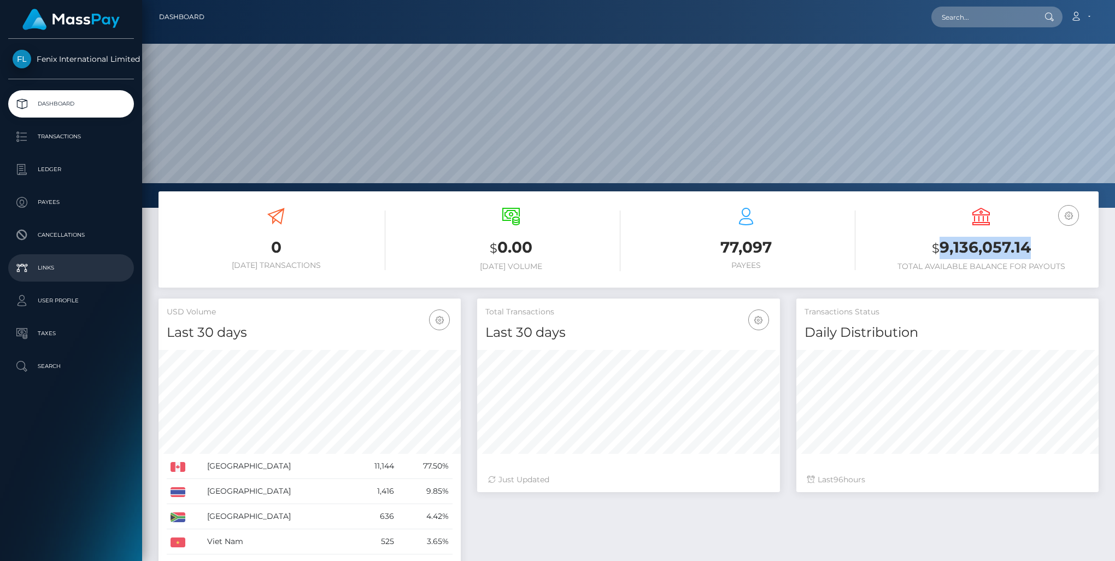 This screenshot has width=1115, height=561. Describe the element at coordinates (71, 202) in the screenshot. I see `a: Payees` at that location.